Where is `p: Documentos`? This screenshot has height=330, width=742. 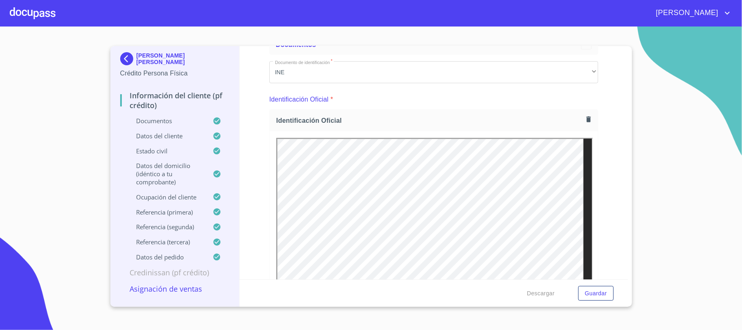
p: Documentos is located at coordinates (167, 121).